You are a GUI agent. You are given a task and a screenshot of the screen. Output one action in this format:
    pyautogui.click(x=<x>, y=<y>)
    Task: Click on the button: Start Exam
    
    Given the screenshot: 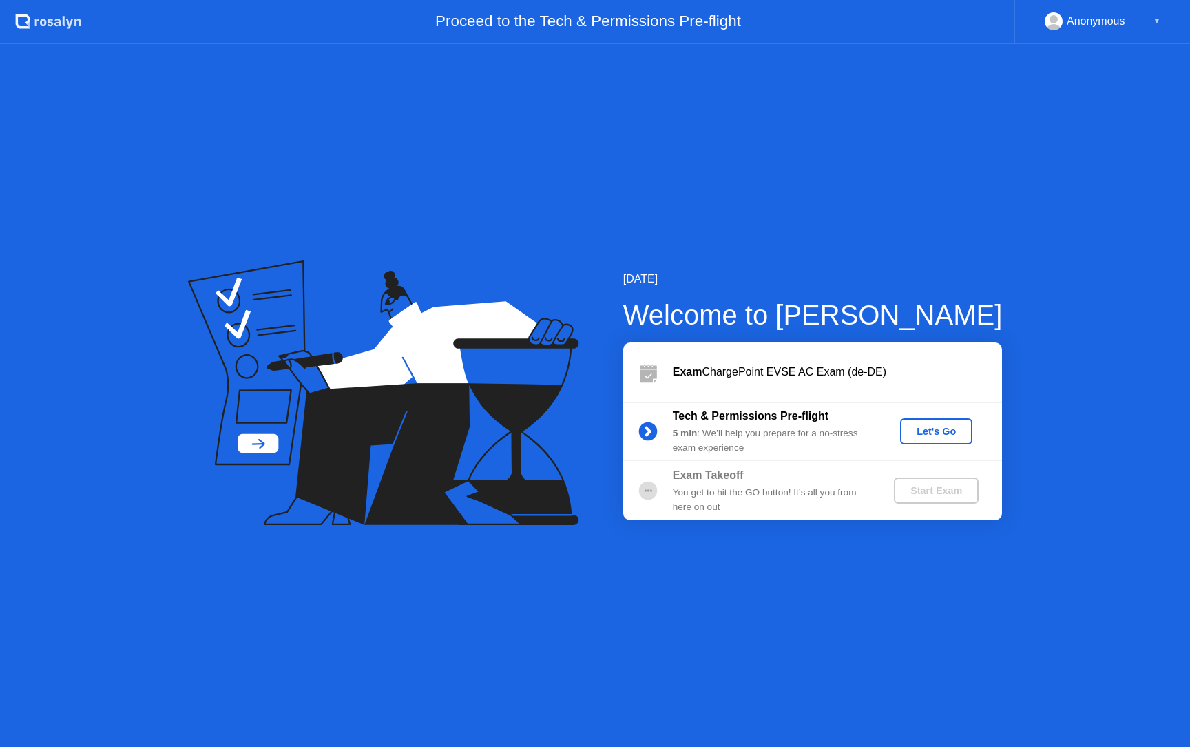 What is the action you would take?
    pyautogui.click(x=936, y=490)
    